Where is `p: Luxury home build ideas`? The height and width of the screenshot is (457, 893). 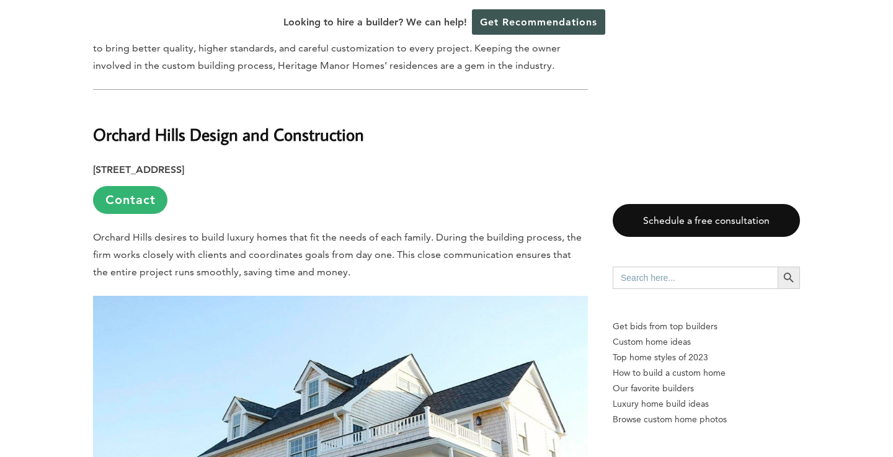 p: Luxury home build ideas is located at coordinates (706, 404).